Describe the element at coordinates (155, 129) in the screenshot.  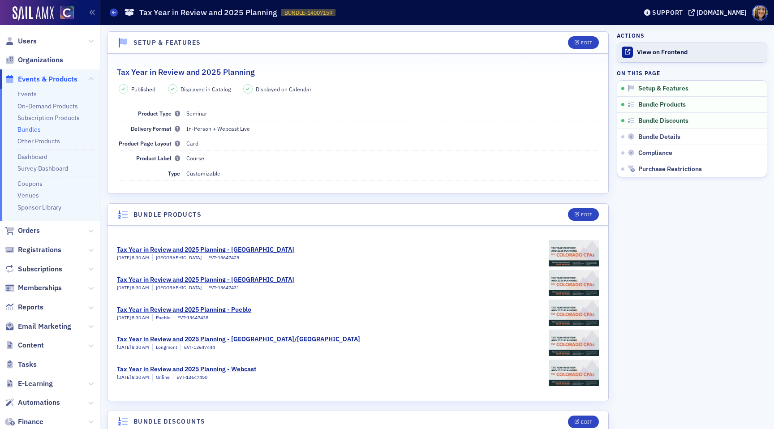
I see `span: Delivery Format` at that location.